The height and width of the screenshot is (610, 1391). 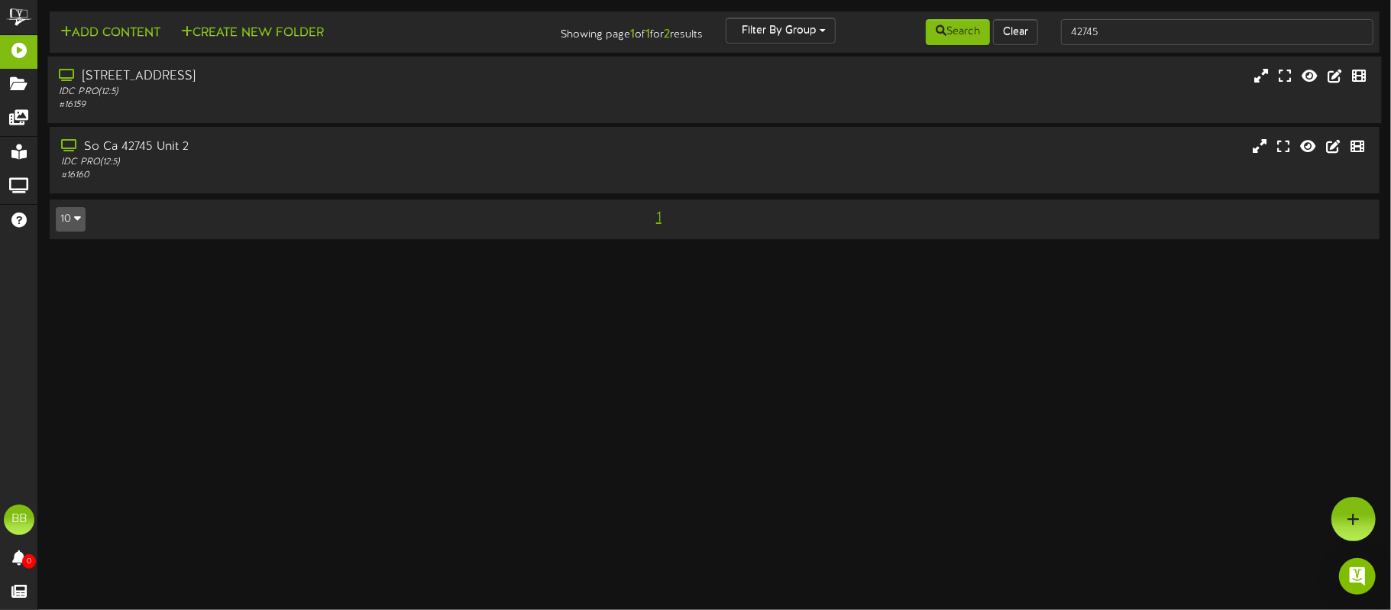 I want to click on div: Showing page of for results, so click(x=603, y=31).